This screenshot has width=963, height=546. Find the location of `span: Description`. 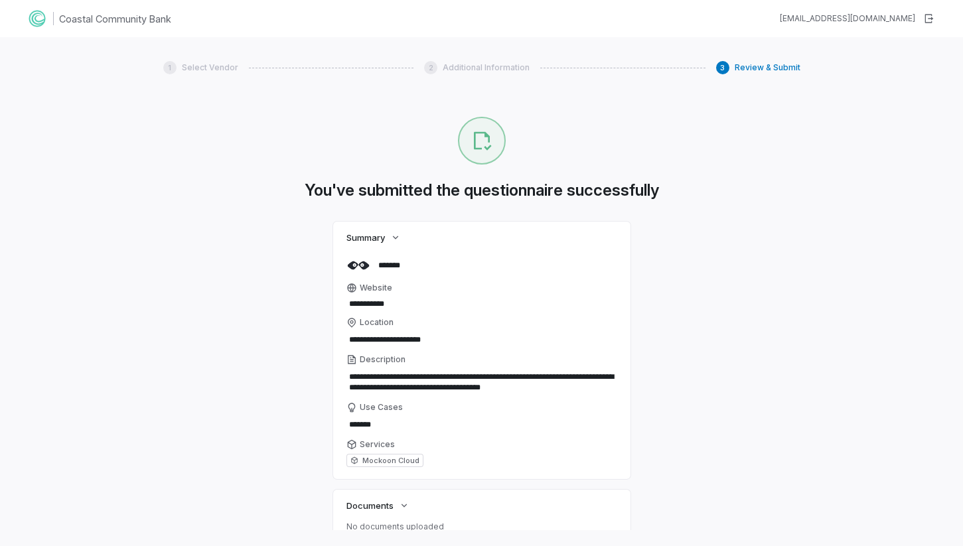

span: Description is located at coordinates (382, 360).